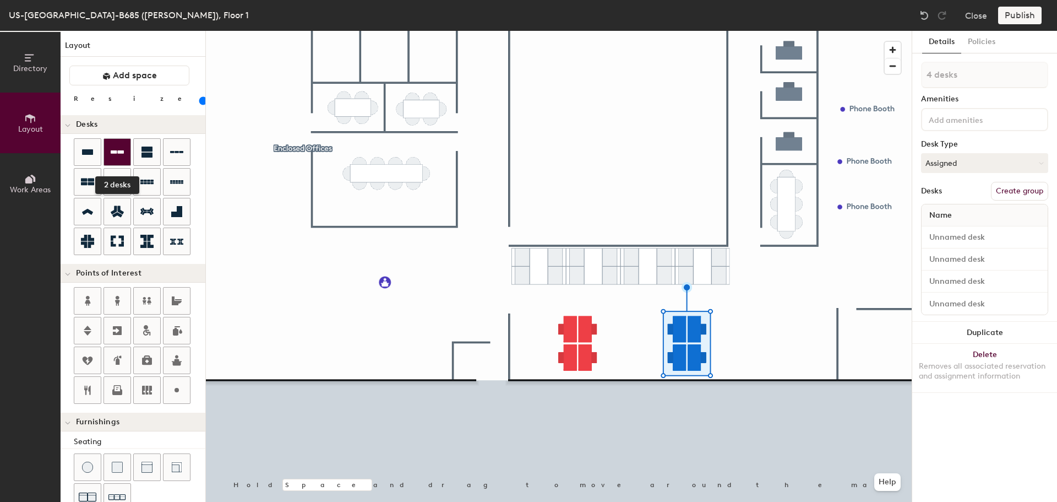 This screenshot has width=1057, height=502. What do you see at coordinates (976, 15) in the screenshot?
I see `button: Close` at bounding box center [976, 15].